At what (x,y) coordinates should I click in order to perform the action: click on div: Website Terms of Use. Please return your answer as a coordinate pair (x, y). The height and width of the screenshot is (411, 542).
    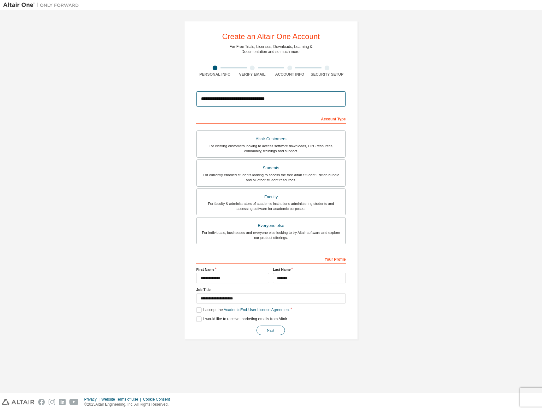
    Looking at the image, I should click on (122, 399).